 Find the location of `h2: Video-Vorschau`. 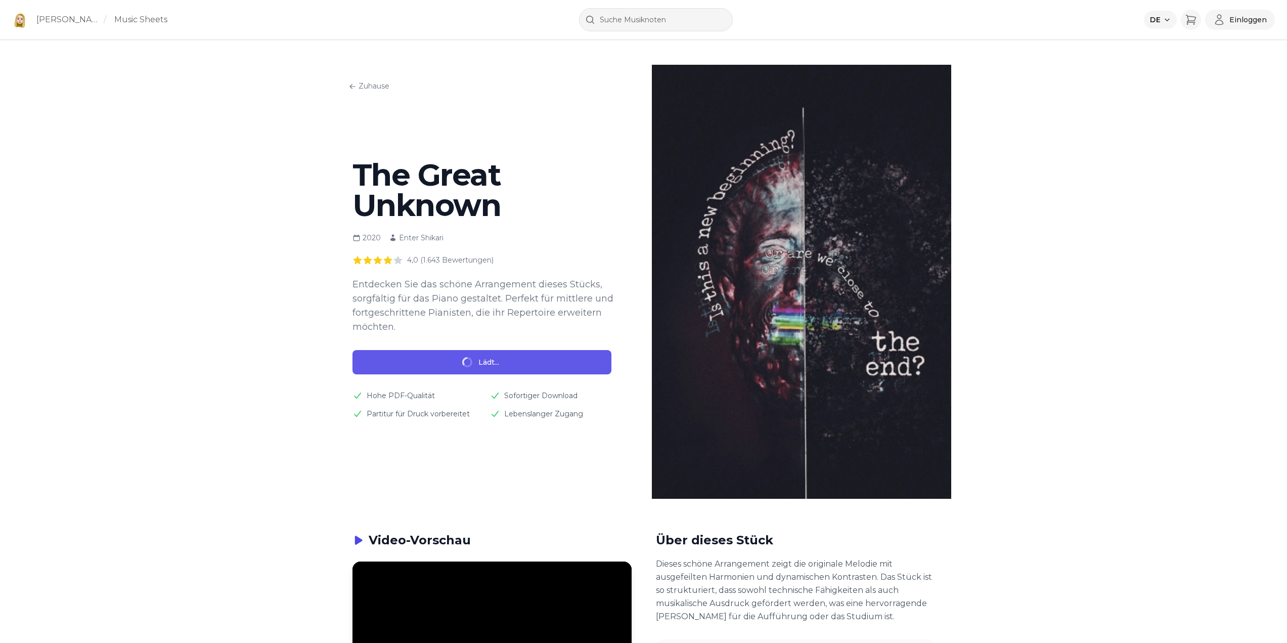

h2: Video-Vorschau is located at coordinates (420, 540).